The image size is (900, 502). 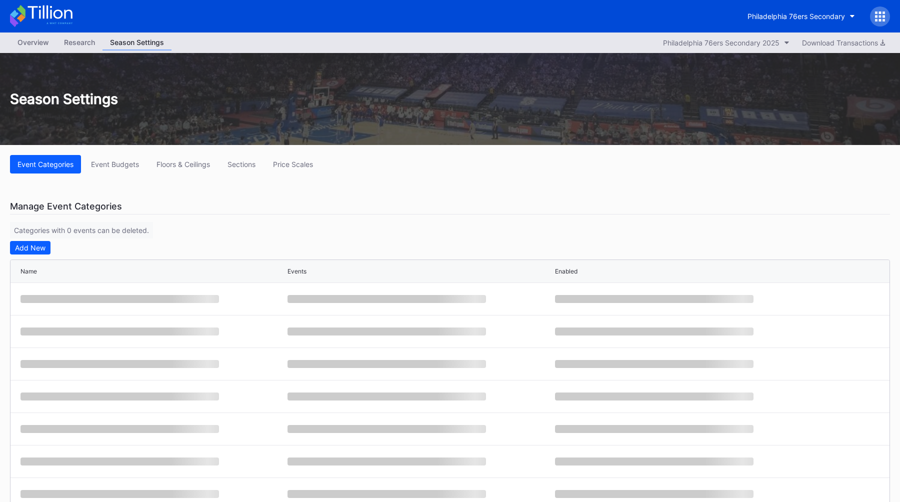 What do you see at coordinates (30, 247) in the screenshot?
I see `button: Add New` at bounding box center [30, 247].